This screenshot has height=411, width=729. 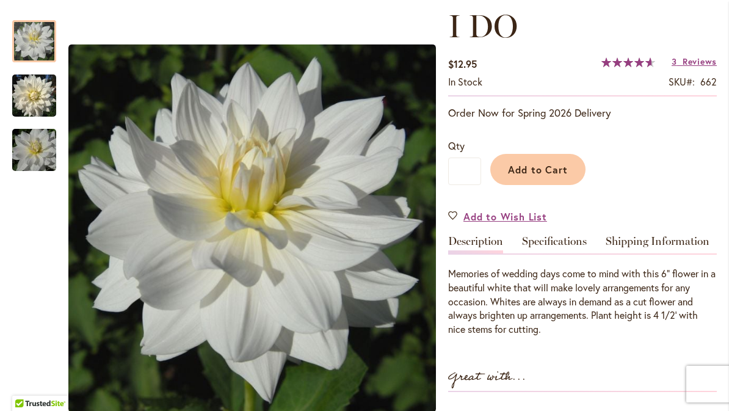 What do you see at coordinates (34, 95) in the screenshot?
I see `img: I DO` at bounding box center [34, 95].